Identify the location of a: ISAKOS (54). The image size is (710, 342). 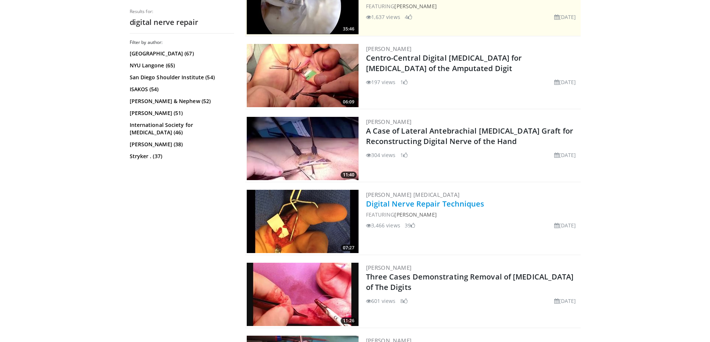
(181, 89).